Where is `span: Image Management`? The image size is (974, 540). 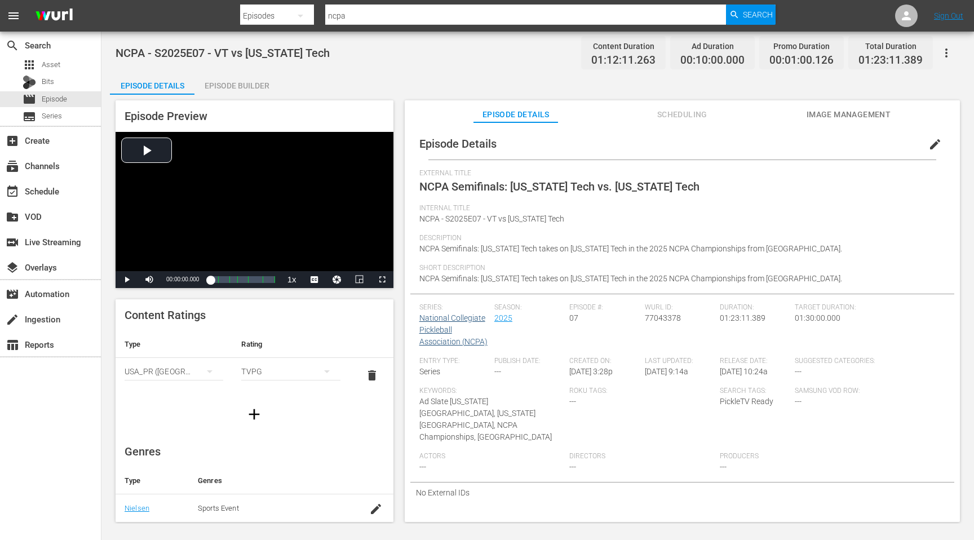 span: Image Management is located at coordinates (848, 114).